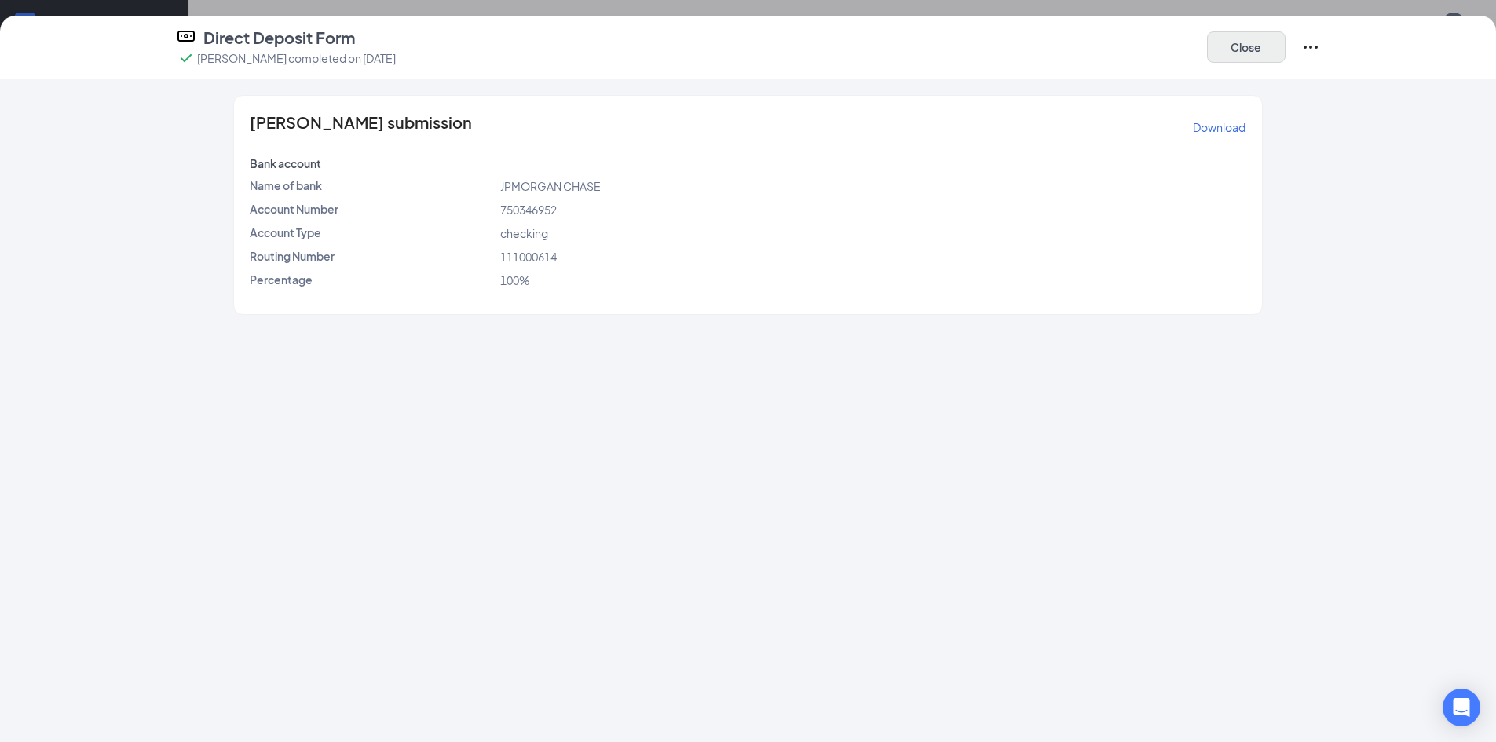  I want to click on span: 100%, so click(515, 280).